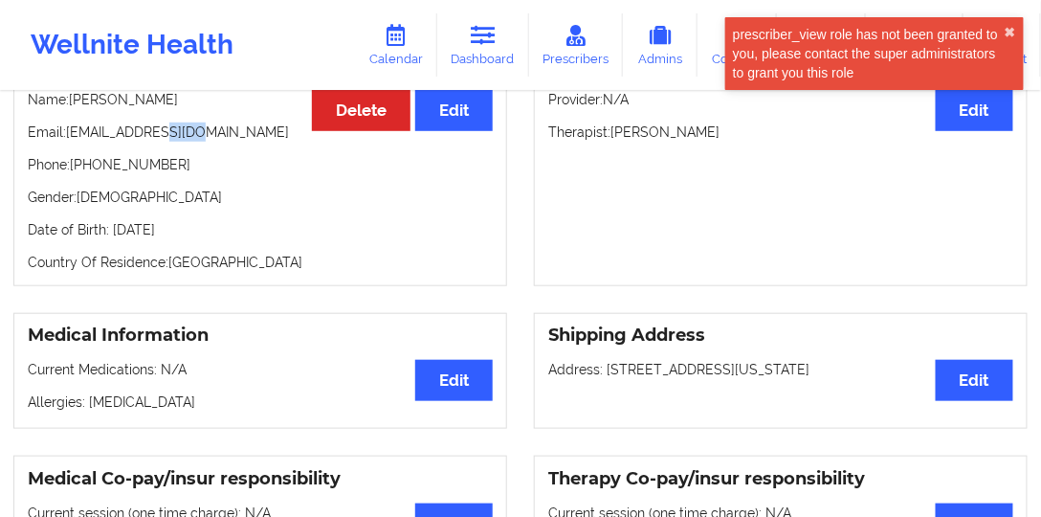 The image size is (1041, 517). I want to click on h3: Medical Co-pay/insur responsibility, so click(260, 478).